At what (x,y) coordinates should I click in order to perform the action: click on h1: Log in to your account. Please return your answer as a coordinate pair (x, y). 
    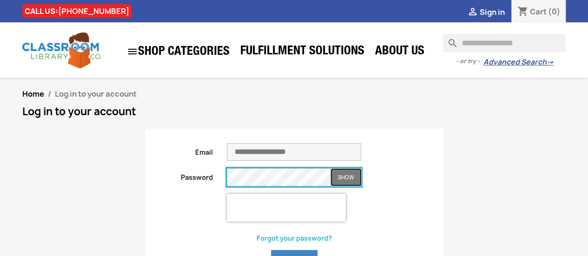
    Looking at the image, I should click on (294, 112).